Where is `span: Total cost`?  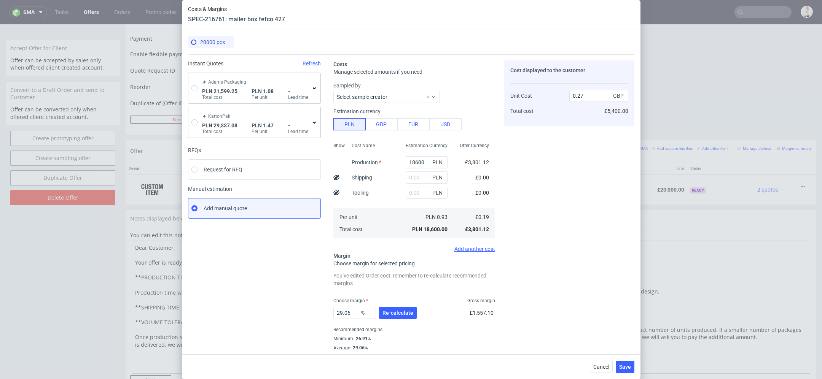 span: Total cost is located at coordinates (522, 111).